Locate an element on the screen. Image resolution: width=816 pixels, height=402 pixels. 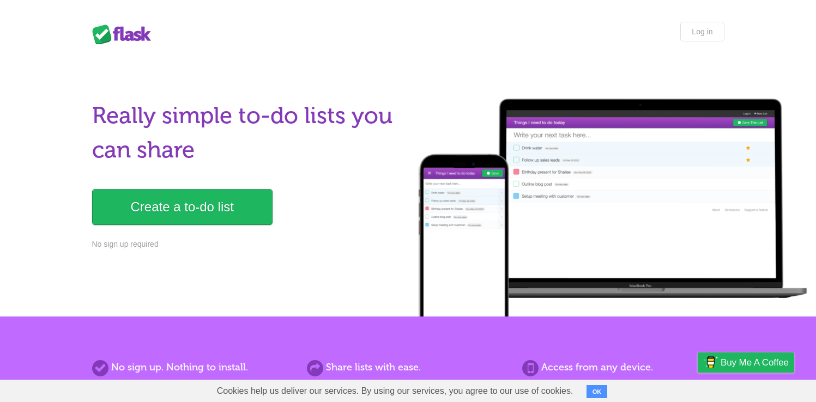
p: No sign up required is located at coordinates (247, 244).